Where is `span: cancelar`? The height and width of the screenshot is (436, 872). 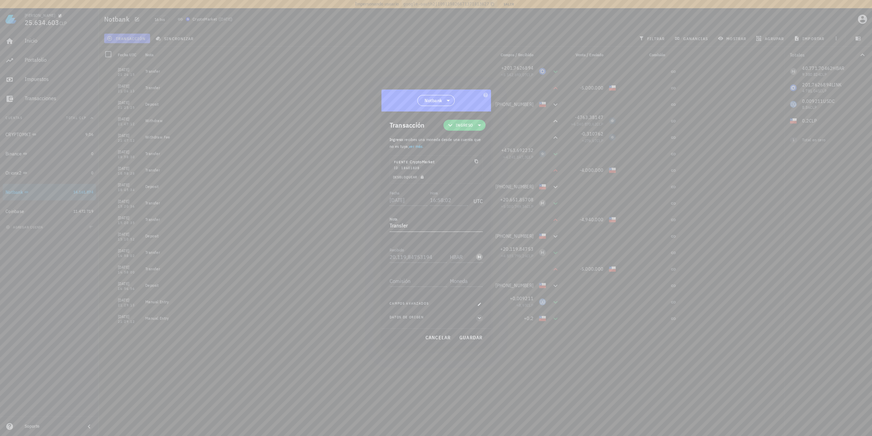
span: cancelar is located at coordinates (438, 337).